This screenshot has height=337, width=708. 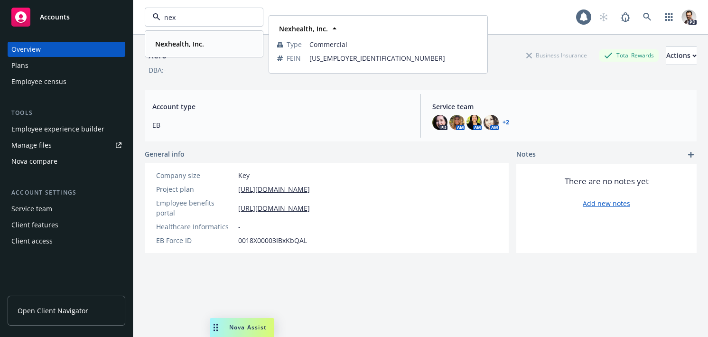 What do you see at coordinates (66, 209) in the screenshot?
I see `a: Service team` at bounding box center [66, 209].